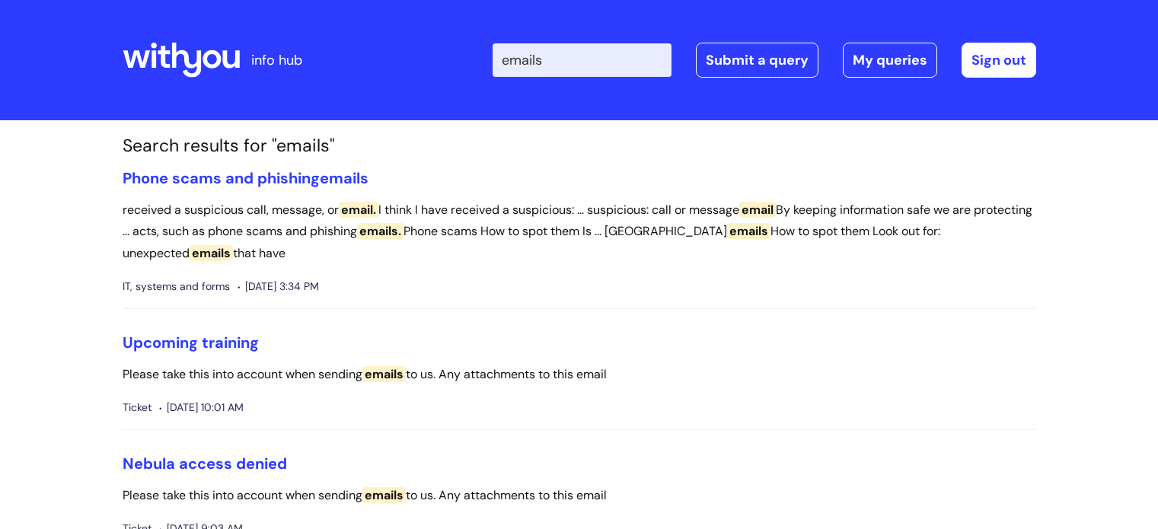 This screenshot has height=529, width=1158. I want to click on a: Phone scams and phishingemails, so click(245, 178).